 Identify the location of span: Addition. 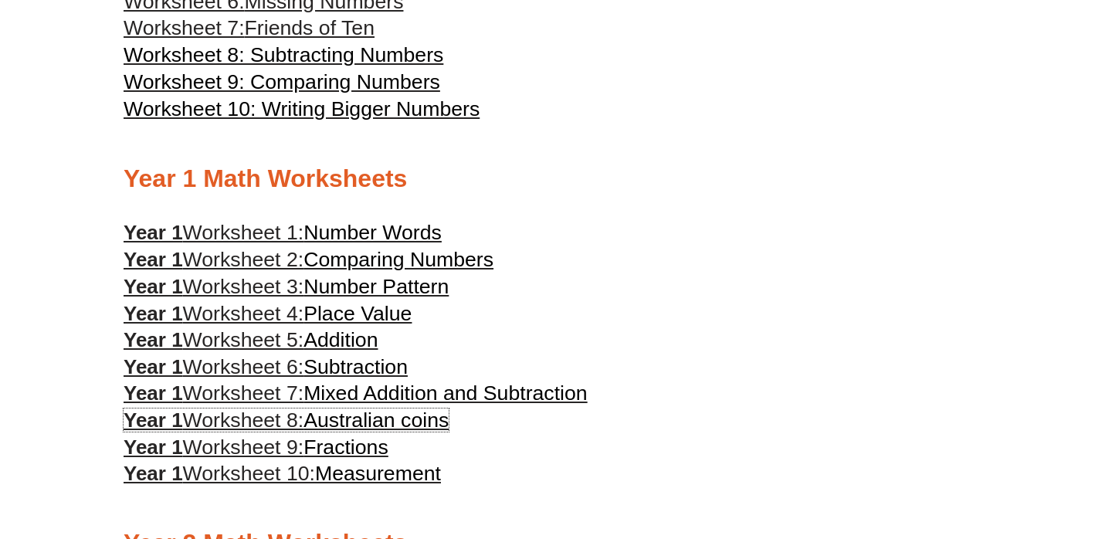
(341, 340).